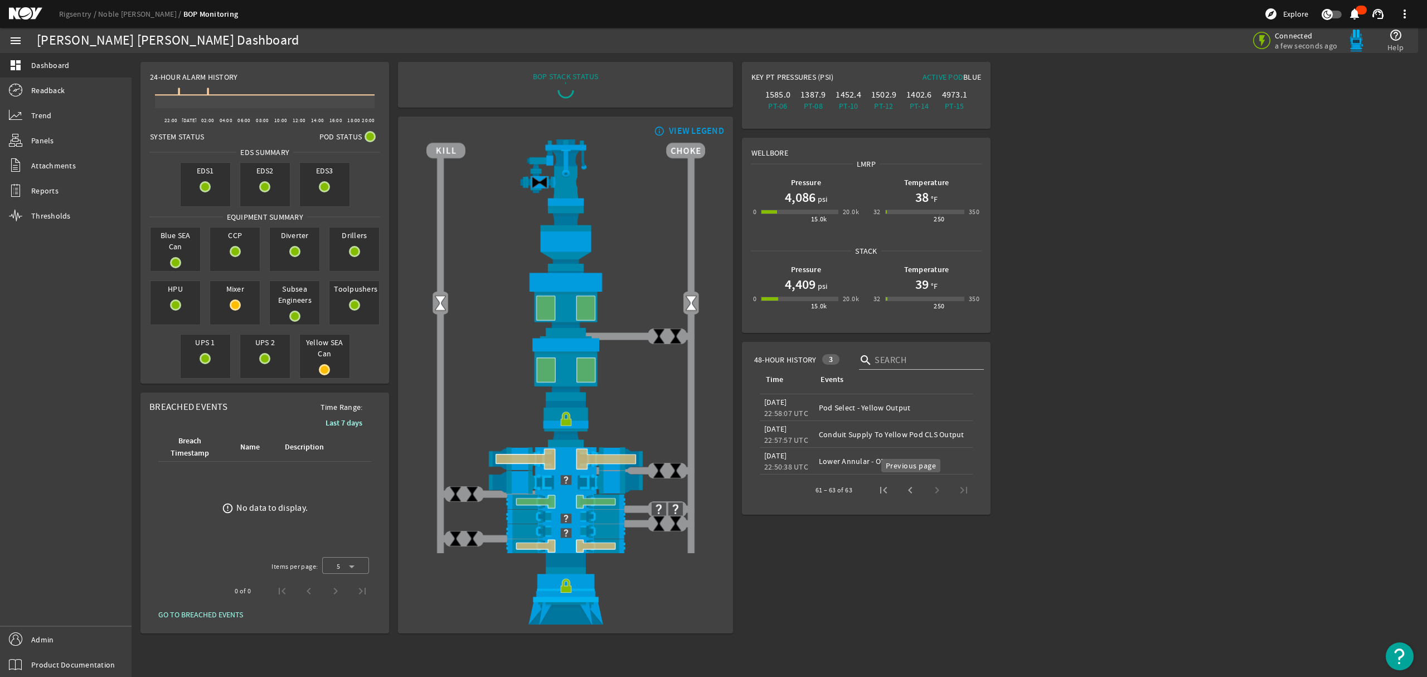 The image size is (1427, 677). I want to click on span: Yellow SEA Can, so click(324, 348).